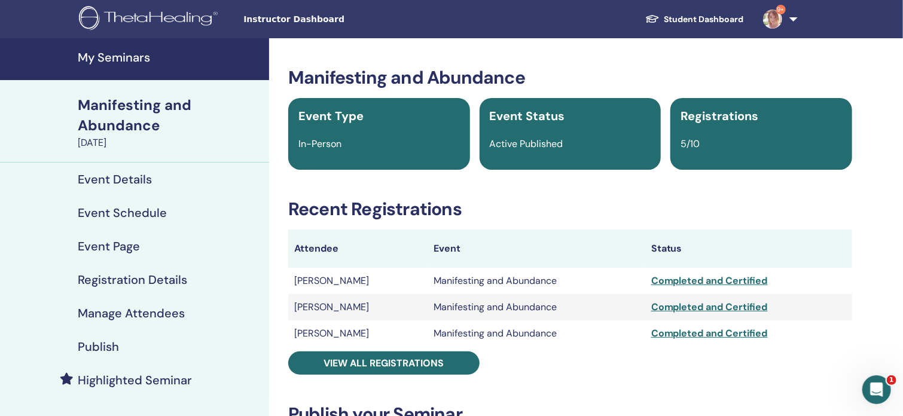 Image resolution: width=903 pixels, height=416 pixels. I want to click on th: Event, so click(537, 249).